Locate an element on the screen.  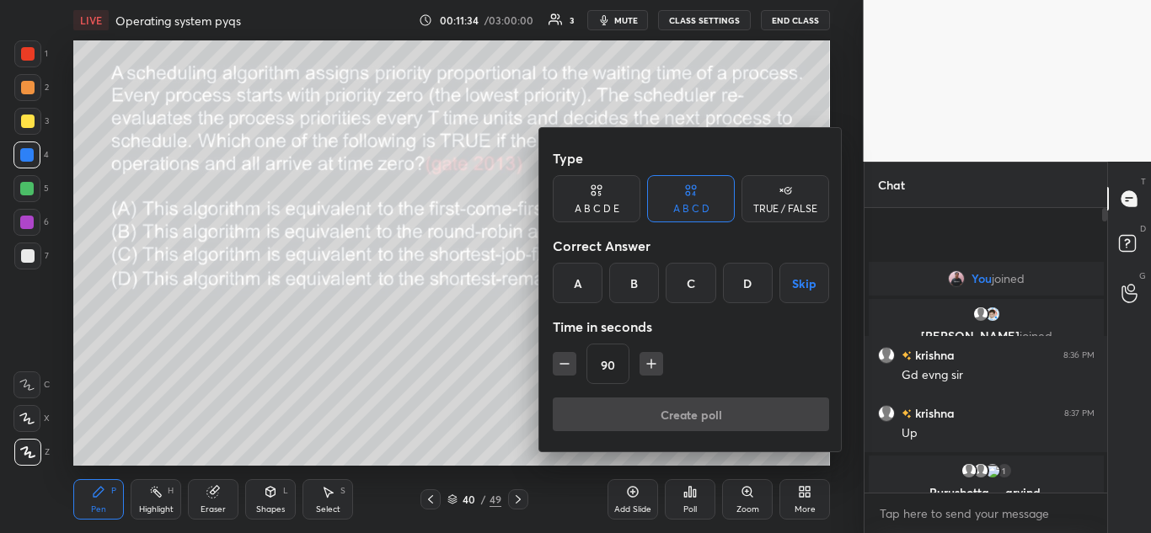
button: Skip is located at coordinates (804, 283).